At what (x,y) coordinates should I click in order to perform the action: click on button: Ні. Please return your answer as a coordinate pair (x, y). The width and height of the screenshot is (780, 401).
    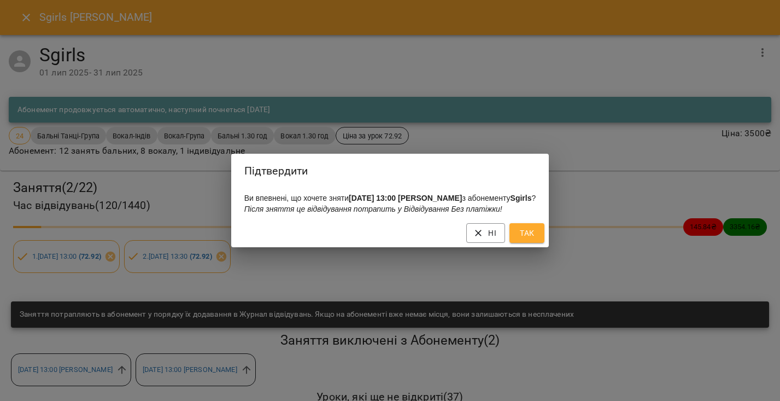
    Looking at the image, I should click on (485, 233).